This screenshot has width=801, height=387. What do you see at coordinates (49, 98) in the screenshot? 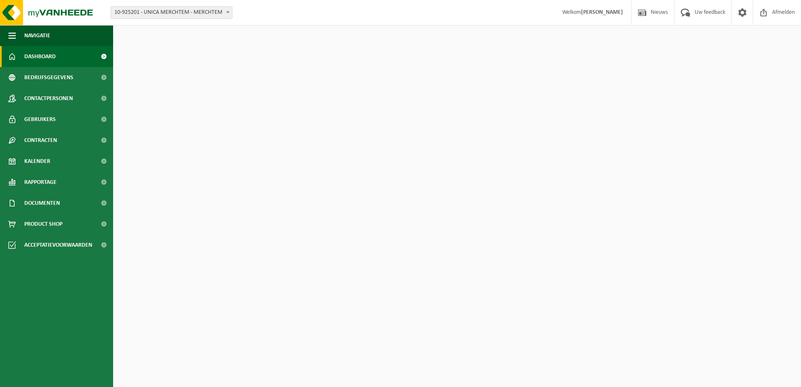
I see `span: Contactpersonen` at bounding box center [49, 98].